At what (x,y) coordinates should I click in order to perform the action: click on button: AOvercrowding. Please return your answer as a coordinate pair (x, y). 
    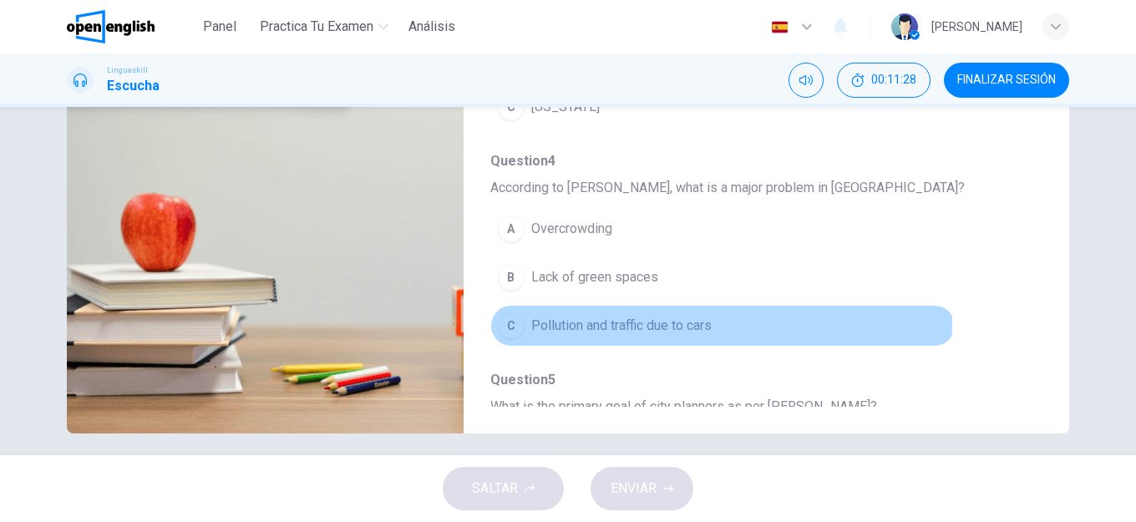
    Looking at the image, I should click on (722, 229).